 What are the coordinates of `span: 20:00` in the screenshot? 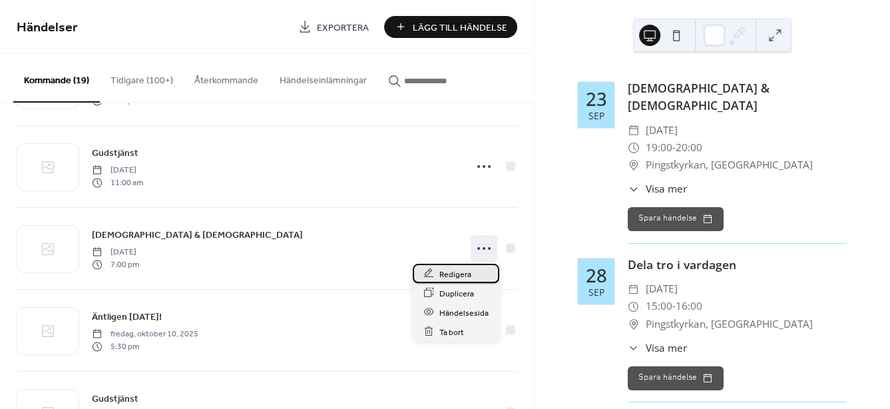 It's located at (689, 148).